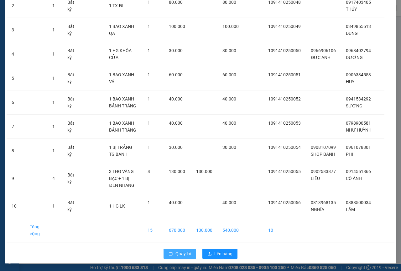 The height and width of the screenshot is (271, 401). I want to click on span: ĐỨC ANH, so click(321, 57).